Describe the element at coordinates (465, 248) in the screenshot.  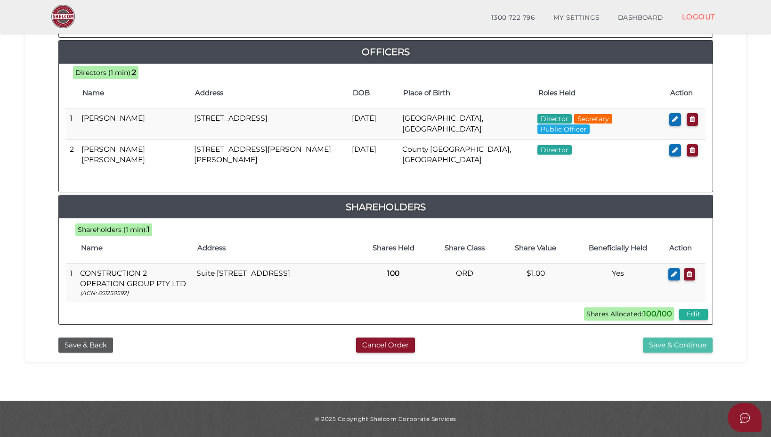
I see `h4: Share Class` at that location.